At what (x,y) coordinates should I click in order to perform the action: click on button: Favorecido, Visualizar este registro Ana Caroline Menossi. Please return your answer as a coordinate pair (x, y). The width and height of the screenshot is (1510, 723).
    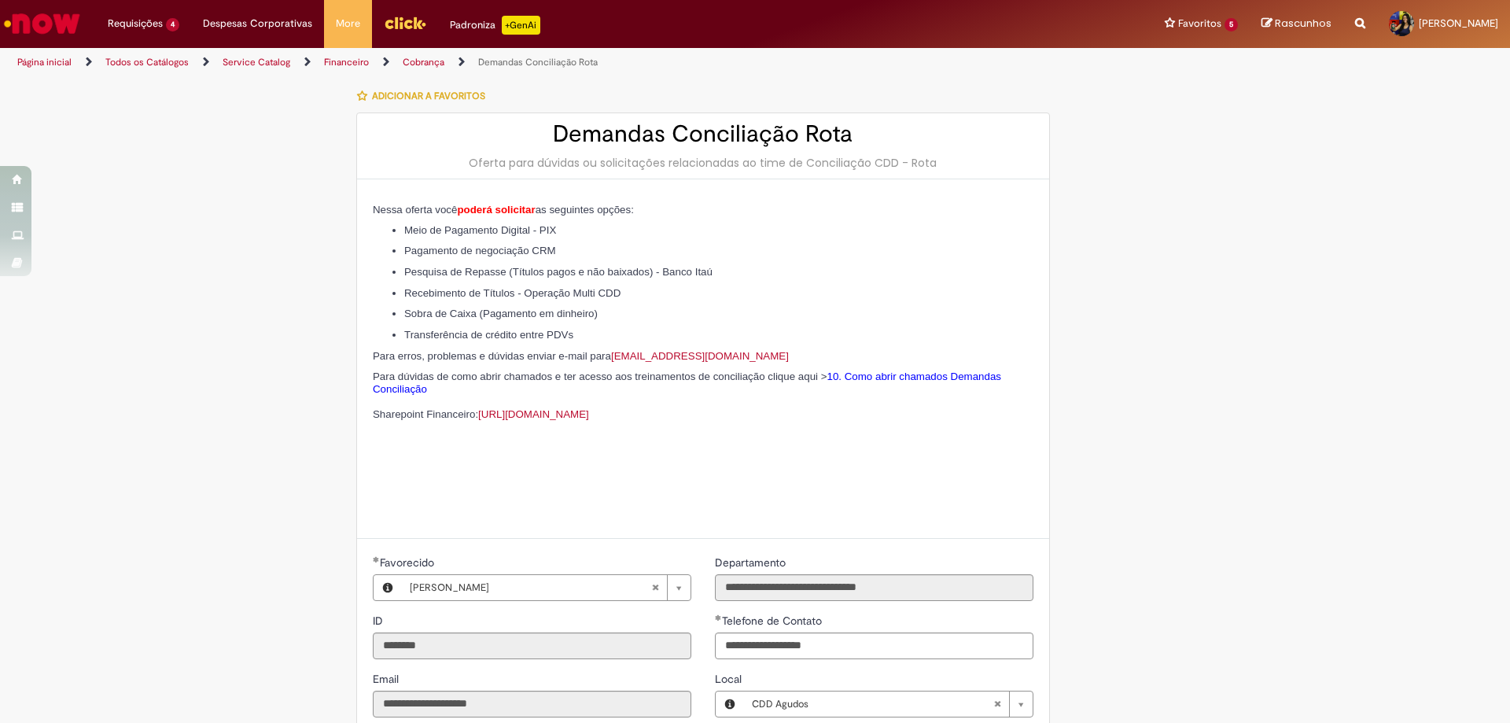
    Looking at the image, I should click on (388, 587).